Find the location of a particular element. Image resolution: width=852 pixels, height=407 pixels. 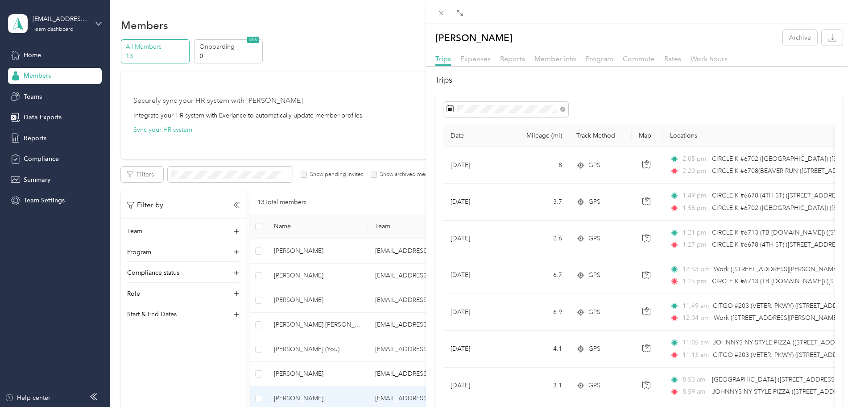

td: 3.7 is located at coordinates (540, 202).